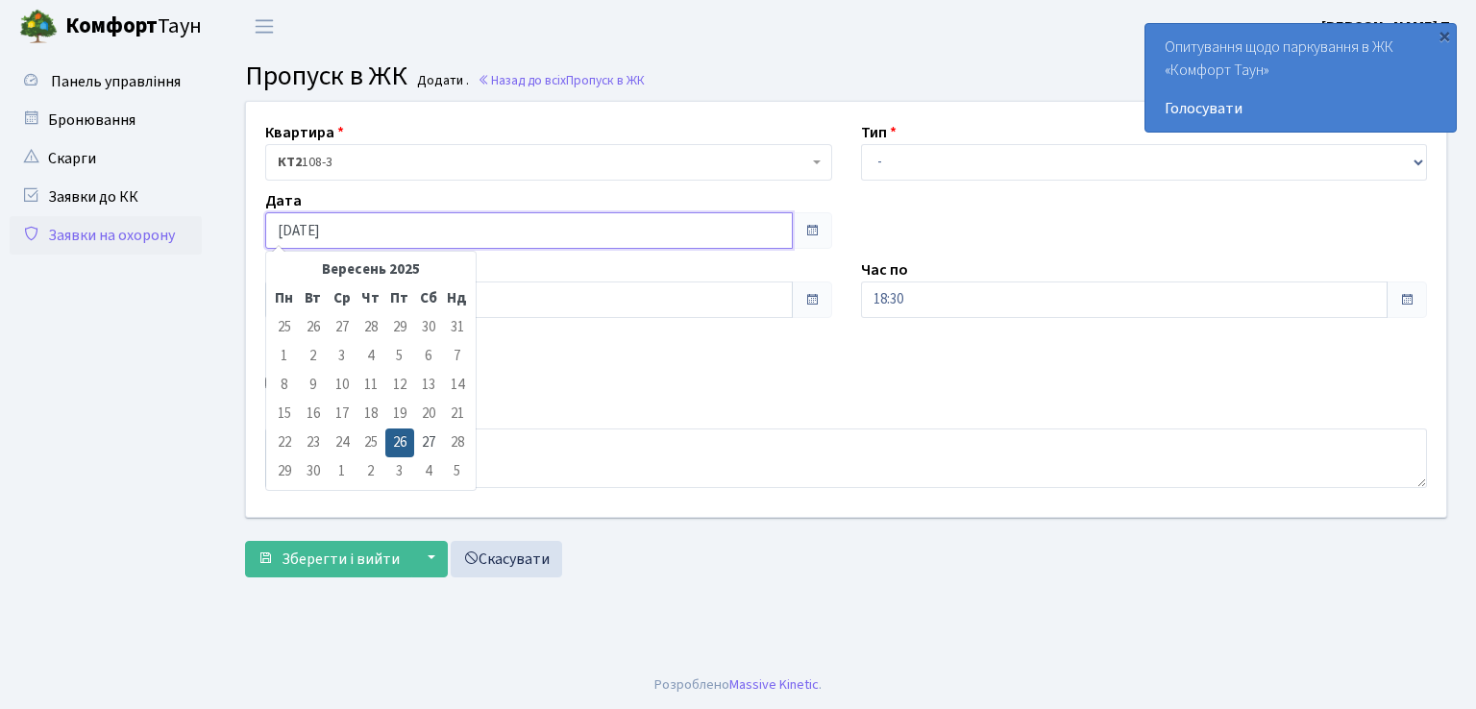  Describe the element at coordinates (284, 201) in the screenshot. I see `label: Дата` at that location.